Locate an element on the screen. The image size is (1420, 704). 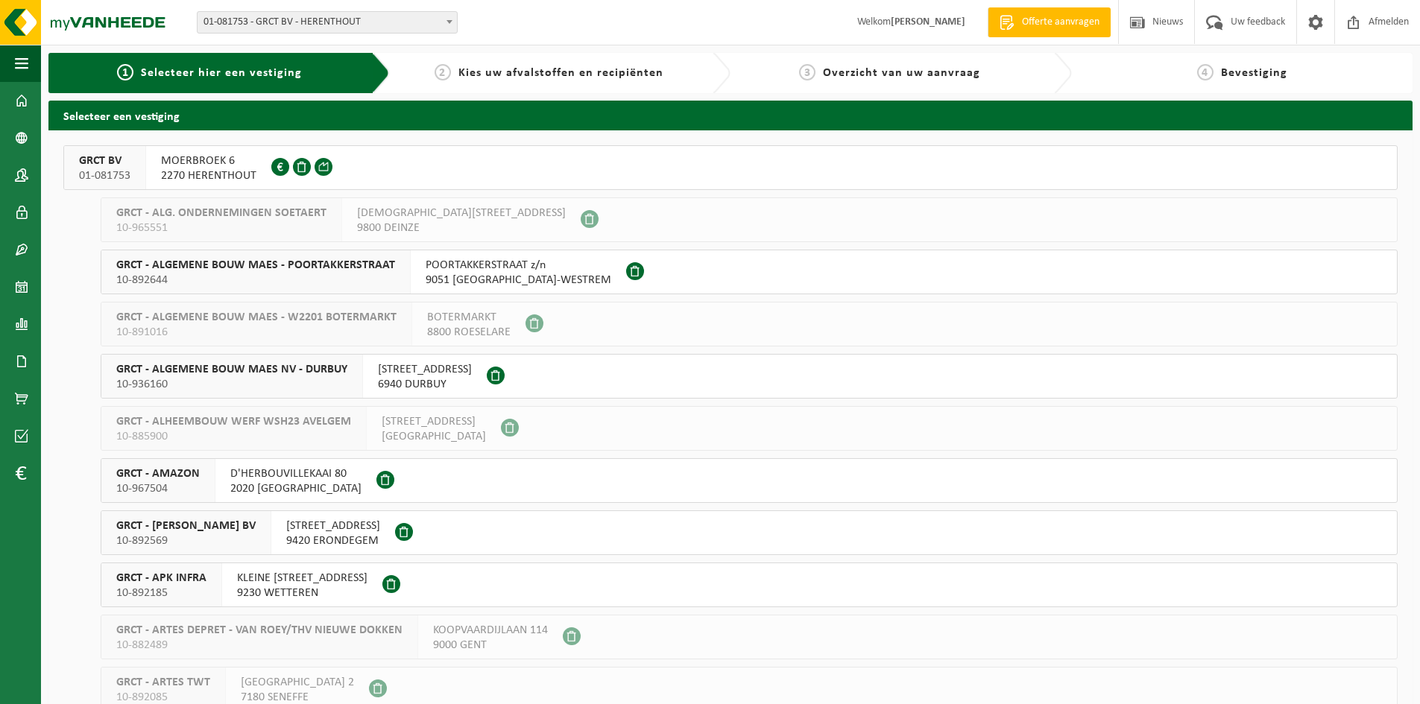
span: 9230 WETTEREN is located at coordinates (302, 593).